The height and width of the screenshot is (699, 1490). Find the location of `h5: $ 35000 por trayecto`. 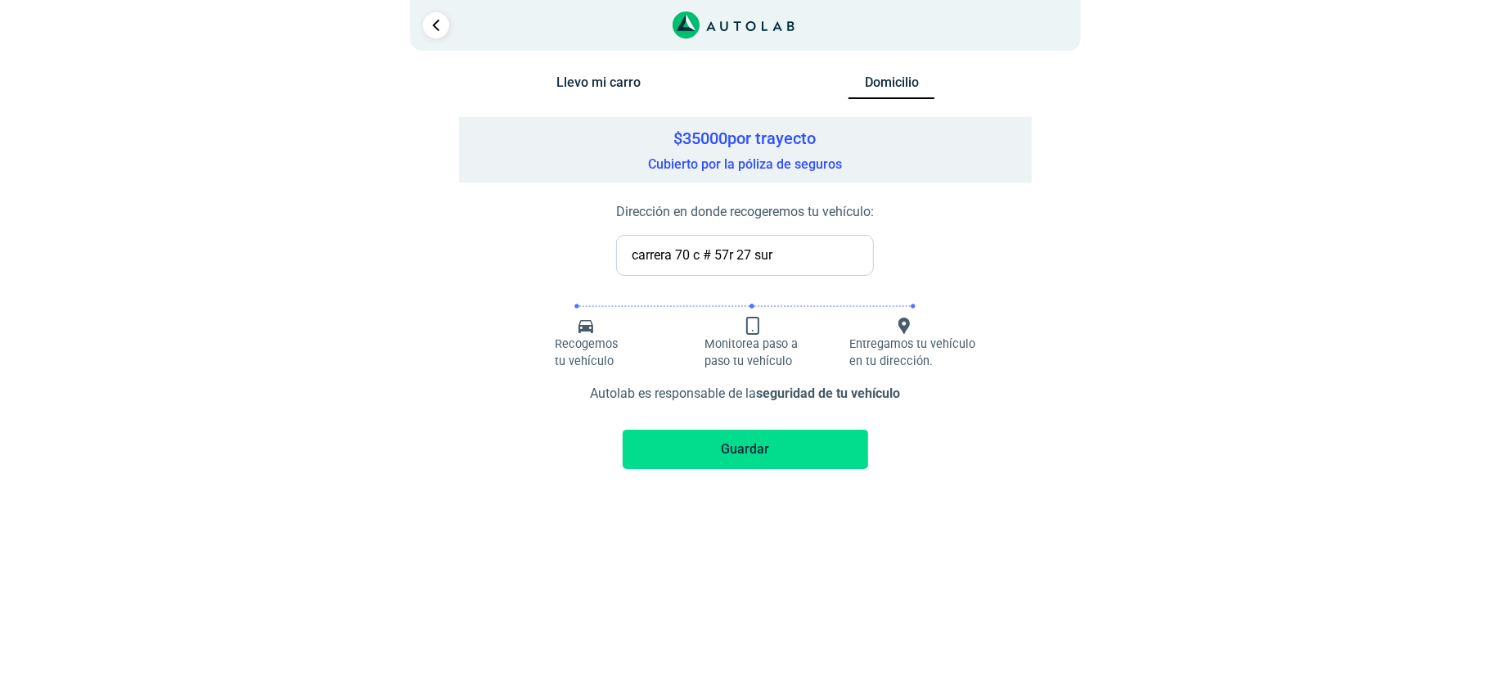

h5: $ 35000 por trayecto is located at coordinates (745, 138).